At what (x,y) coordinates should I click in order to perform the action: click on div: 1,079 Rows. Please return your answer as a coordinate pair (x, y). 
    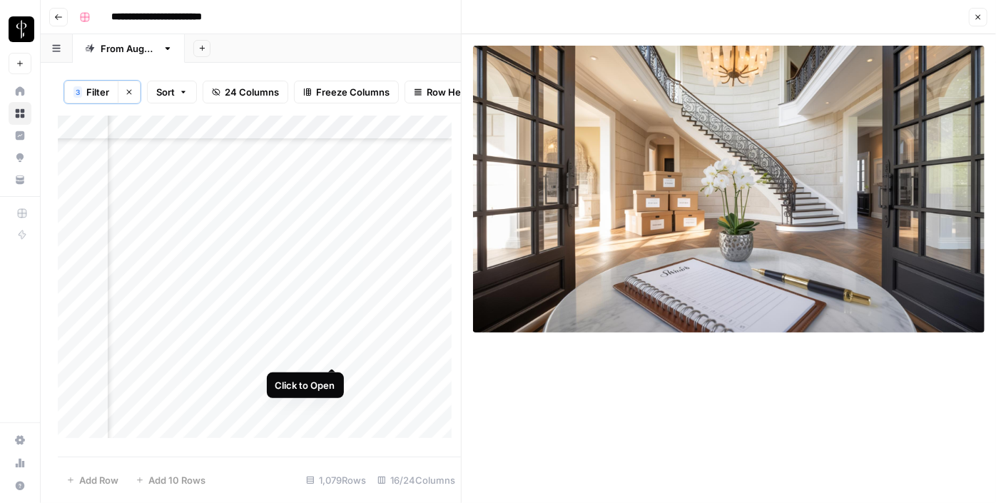
    Looking at the image, I should click on (336, 480).